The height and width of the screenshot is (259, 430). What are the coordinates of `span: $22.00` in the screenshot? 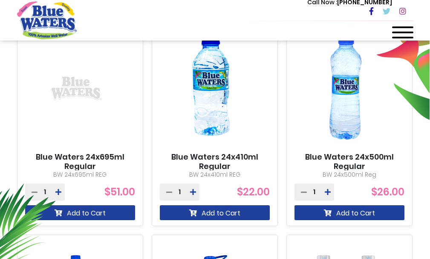 It's located at (253, 191).